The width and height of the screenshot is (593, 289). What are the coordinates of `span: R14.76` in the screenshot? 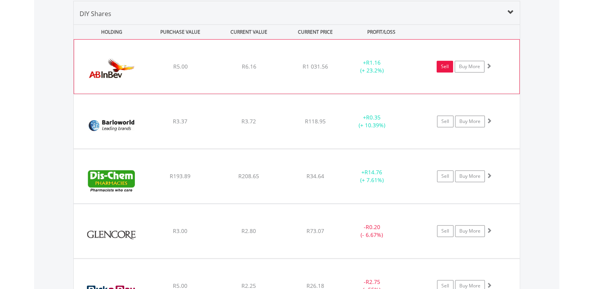 It's located at (373, 172).